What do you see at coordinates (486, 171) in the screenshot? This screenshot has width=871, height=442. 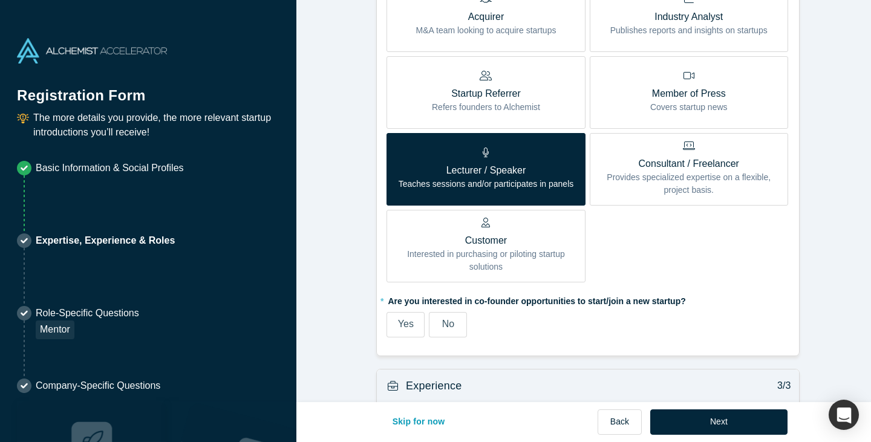 I see `p: Lecturer / Speaker` at bounding box center [486, 171].